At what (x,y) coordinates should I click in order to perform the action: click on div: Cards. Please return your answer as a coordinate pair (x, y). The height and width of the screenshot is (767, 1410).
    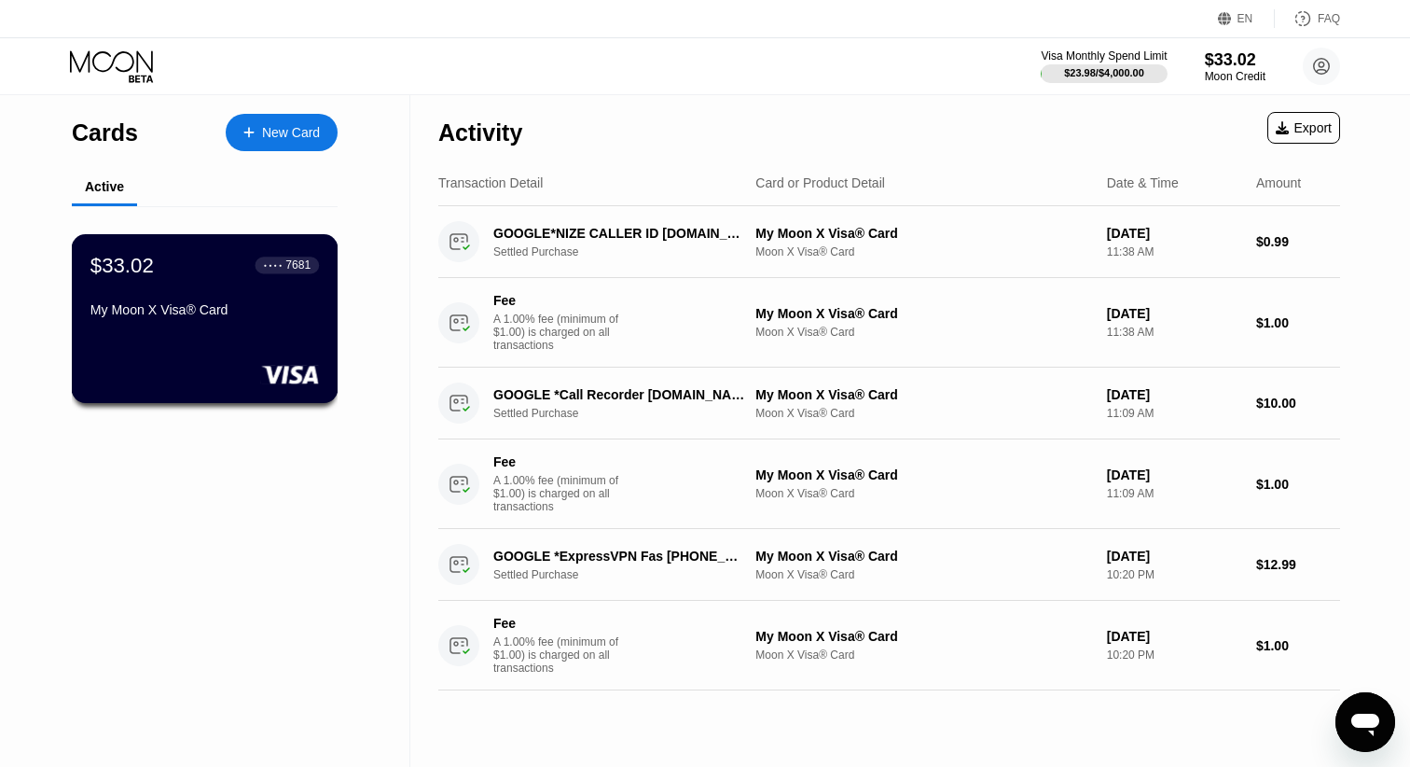
    Looking at the image, I should click on (104, 132).